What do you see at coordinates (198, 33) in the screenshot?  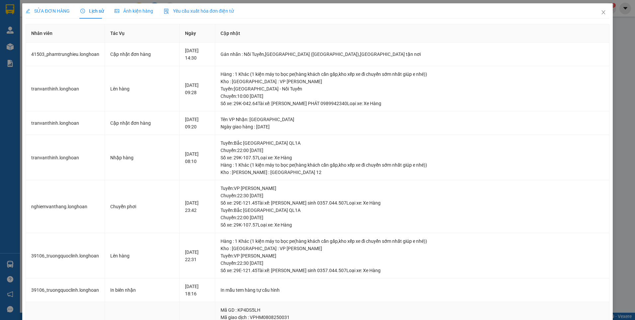 I see `th: Ngày` at bounding box center [198, 33].